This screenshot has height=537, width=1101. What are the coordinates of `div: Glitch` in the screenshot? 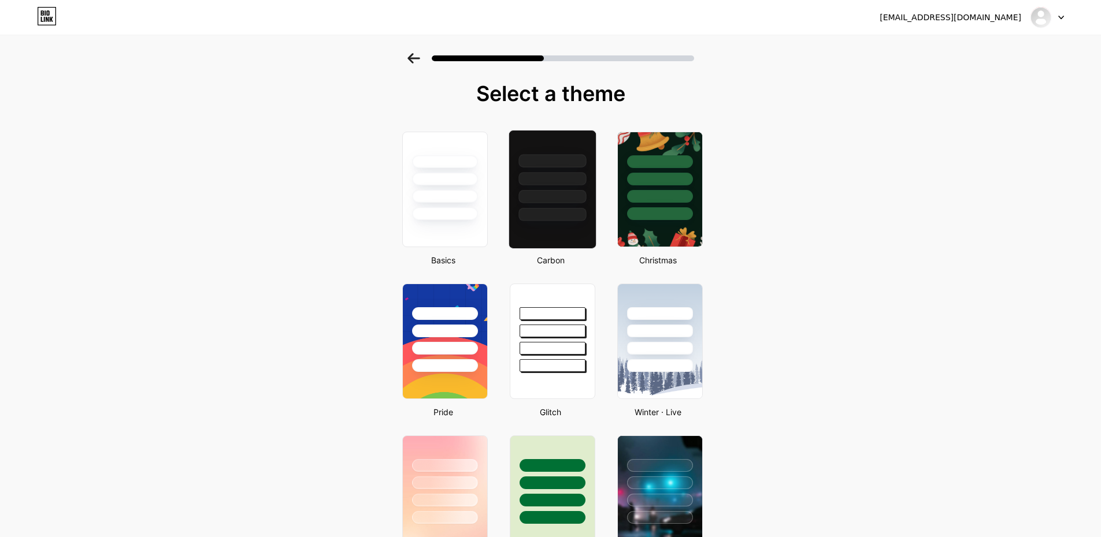 It's located at (551, 412).